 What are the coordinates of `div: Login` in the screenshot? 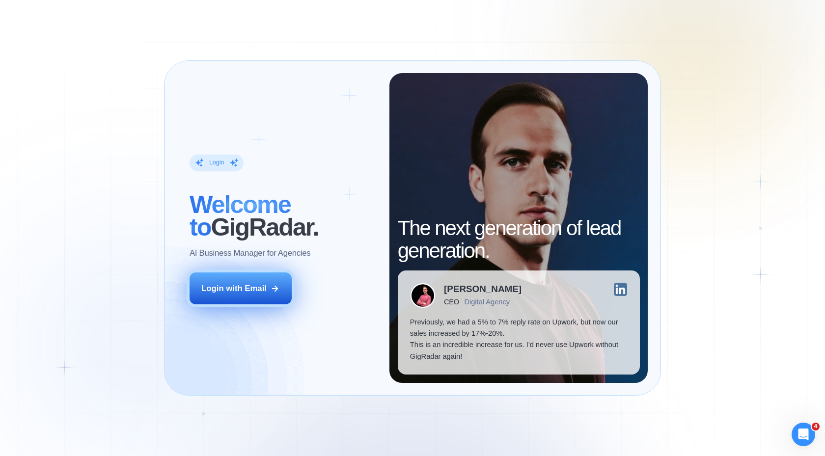 It's located at (216, 162).